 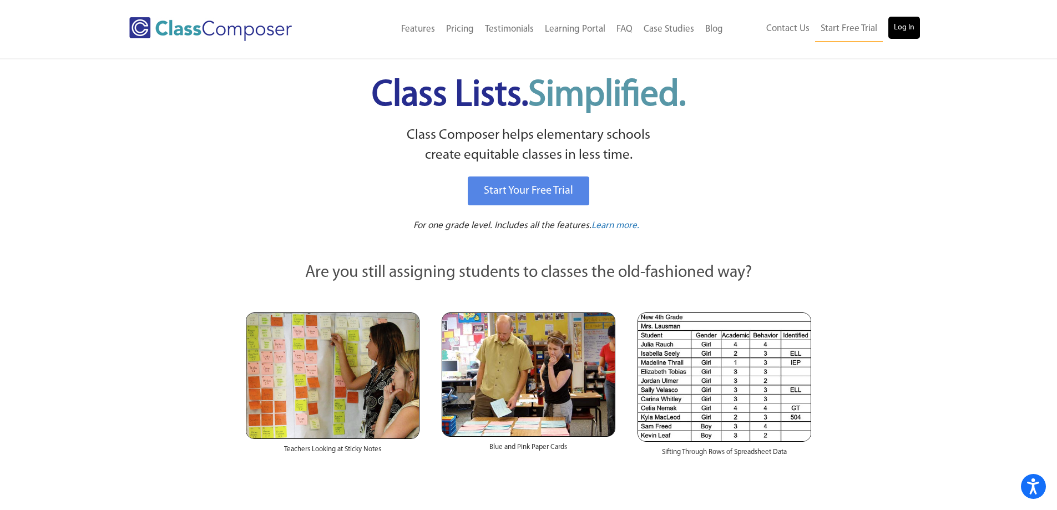 I want to click on a: Blog, so click(x=714, y=29).